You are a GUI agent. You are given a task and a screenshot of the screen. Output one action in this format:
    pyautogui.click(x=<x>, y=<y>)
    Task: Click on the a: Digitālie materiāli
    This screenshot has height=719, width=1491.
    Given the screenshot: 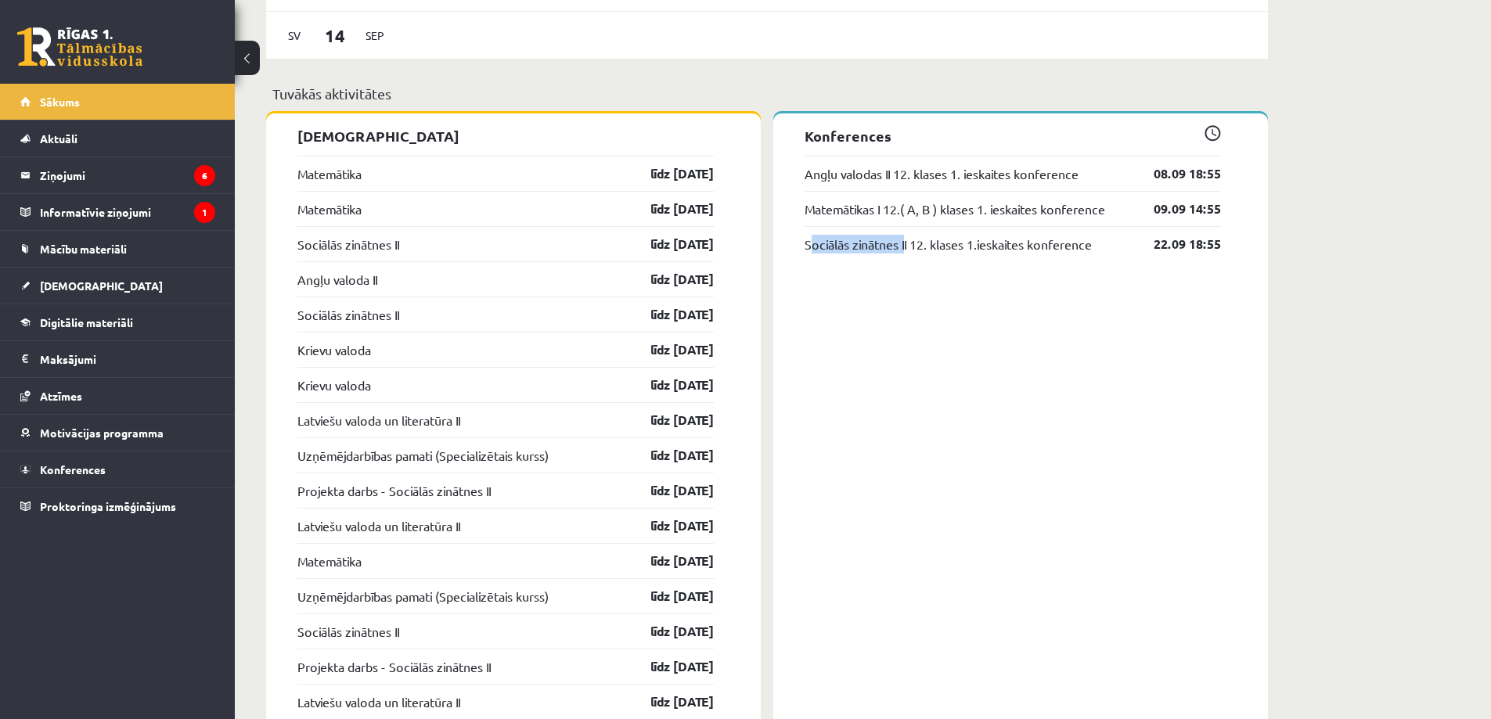 What is the action you would take?
    pyautogui.click(x=117, y=322)
    